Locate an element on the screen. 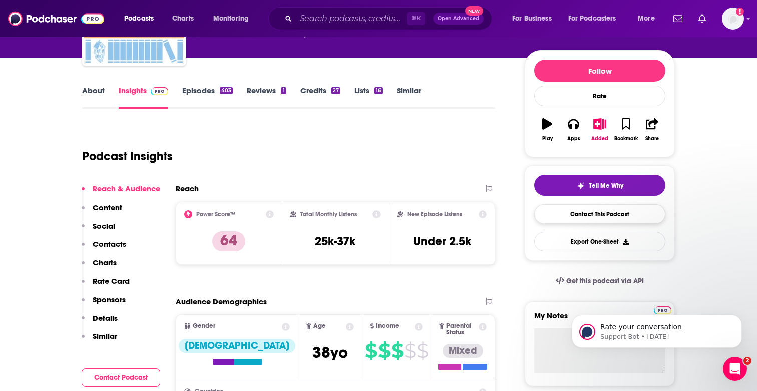 Image resolution: width=757 pixels, height=391 pixels. h3: 25k-37k is located at coordinates (335, 241).